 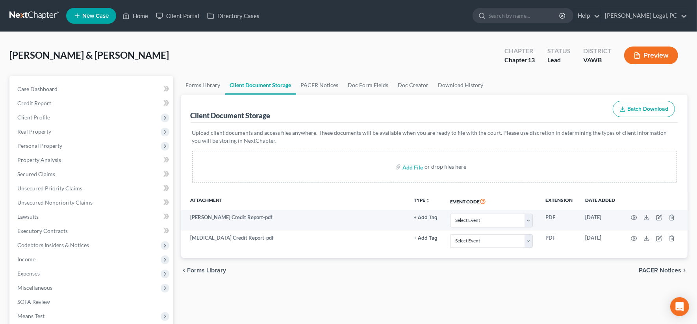 What do you see at coordinates (92, 160) in the screenshot?
I see `a: Property Analysis` at bounding box center [92, 160].